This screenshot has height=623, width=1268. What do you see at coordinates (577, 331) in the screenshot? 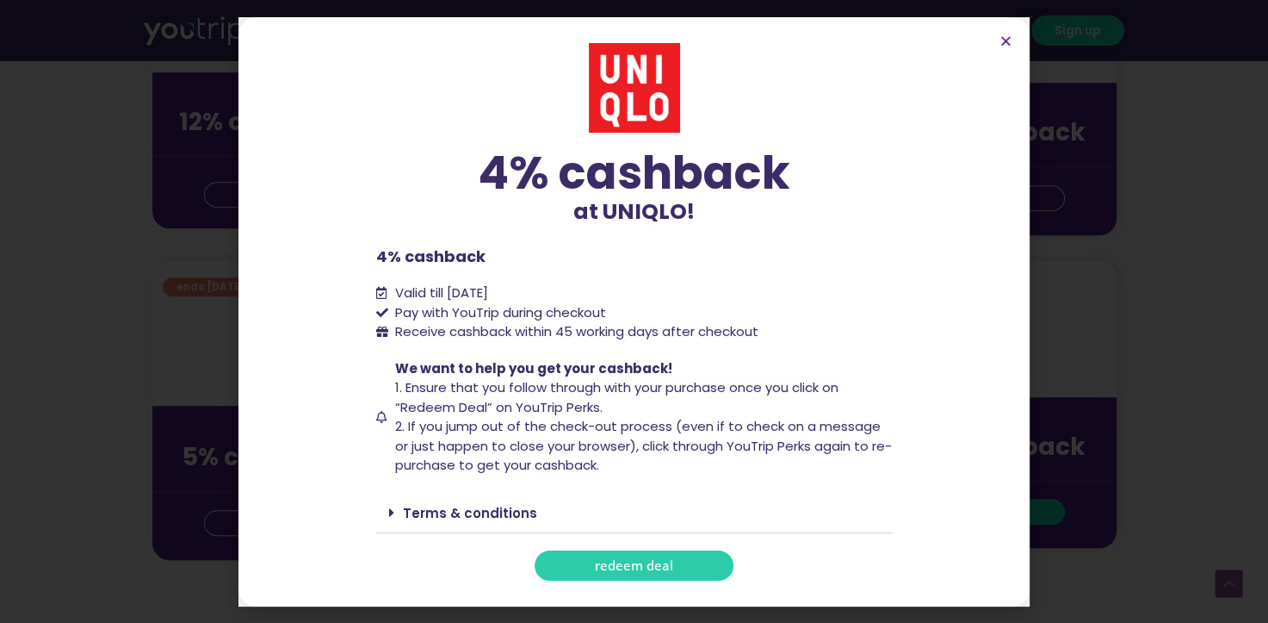
I see `span: Receive cashback within 45 working days after checkout` at bounding box center [577, 331].